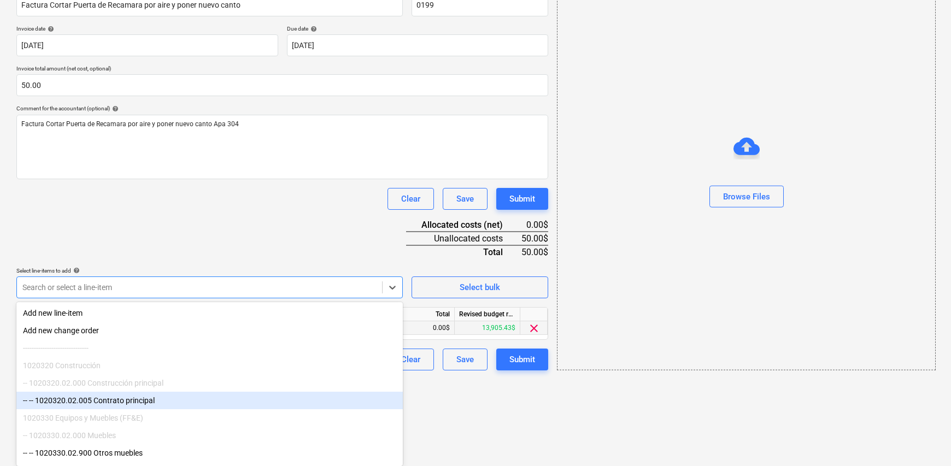 This screenshot has width=951, height=466. What do you see at coordinates (924, 440) in the screenshot?
I see `div: Widget de chat` at bounding box center [924, 440].